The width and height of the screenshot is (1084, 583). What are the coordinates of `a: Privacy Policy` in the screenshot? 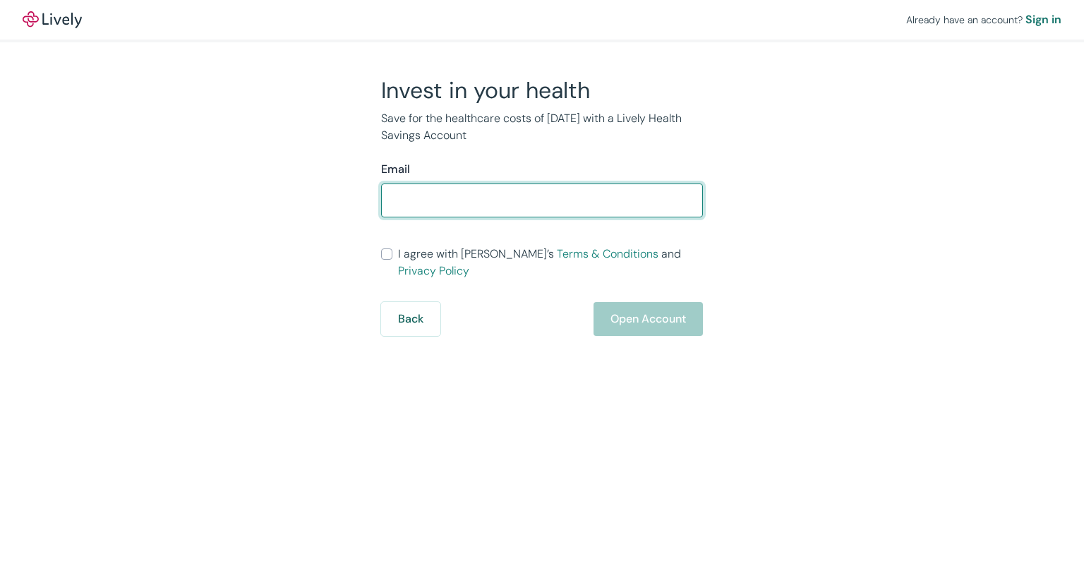 It's located at (433, 270).